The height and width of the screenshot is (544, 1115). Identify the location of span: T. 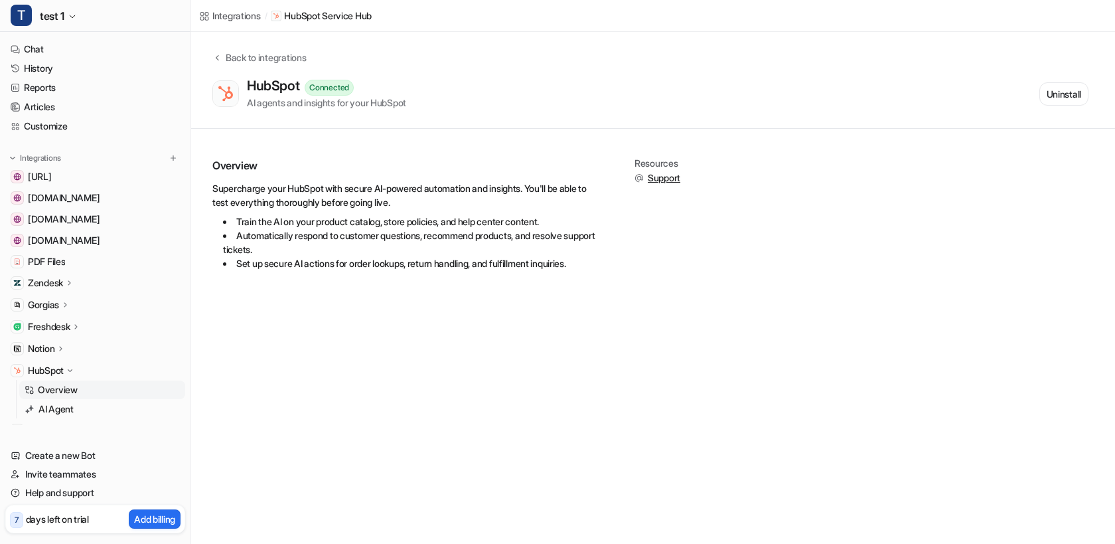
(21, 15).